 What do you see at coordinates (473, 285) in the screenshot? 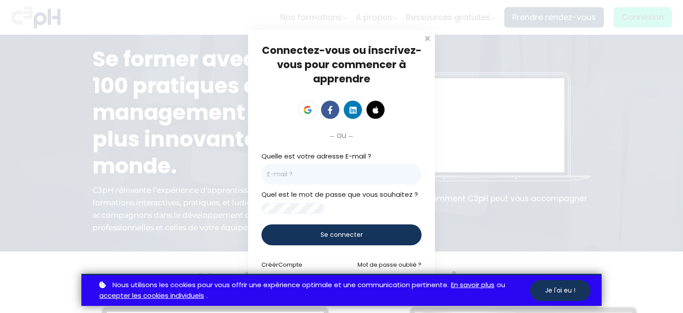
I see `a: En savoir plus` at bounding box center [473, 285].